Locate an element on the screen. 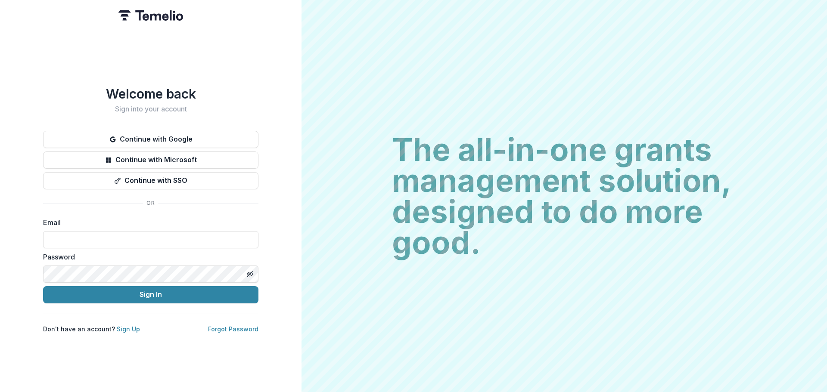  button: Continue with Google is located at coordinates (151, 140).